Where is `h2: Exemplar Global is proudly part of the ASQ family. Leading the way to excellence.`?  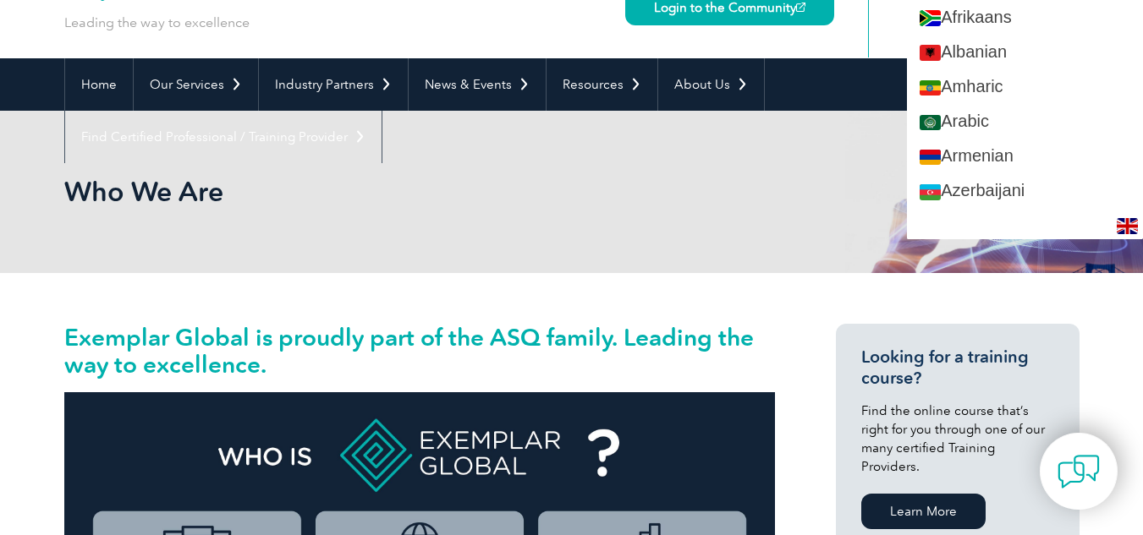
h2: Exemplar Global is proudly part of the ASQ family. Leading the way to excellence. is located at coordinates (420, 351).